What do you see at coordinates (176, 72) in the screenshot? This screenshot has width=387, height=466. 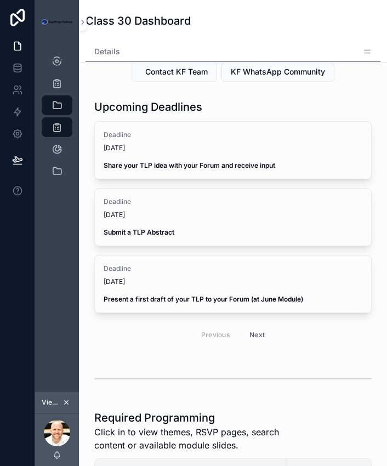 I see `span: Contact KF Team` at bounding box center [176, 72].